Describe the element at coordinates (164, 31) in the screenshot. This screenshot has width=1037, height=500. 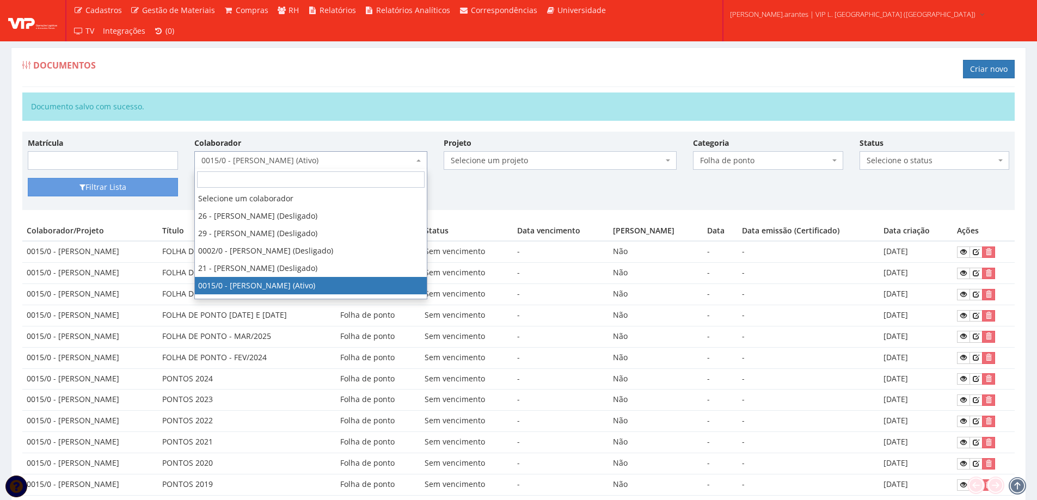
I see `a: (0)` at that location.